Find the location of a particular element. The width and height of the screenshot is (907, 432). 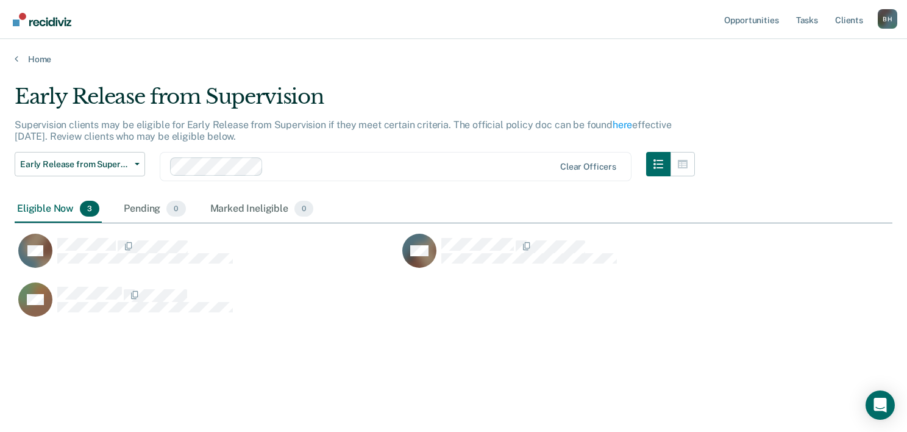

div: CaseloadOpportunityCell-04472009 is located at coordinates (207, 257).